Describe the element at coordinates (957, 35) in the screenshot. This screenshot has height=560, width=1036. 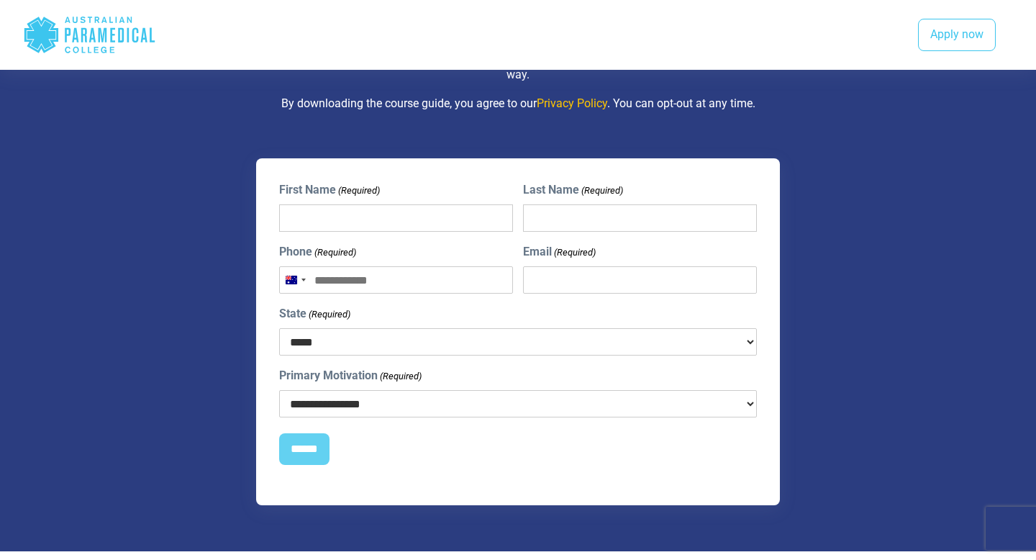
I see `a: Apply now` at that location.